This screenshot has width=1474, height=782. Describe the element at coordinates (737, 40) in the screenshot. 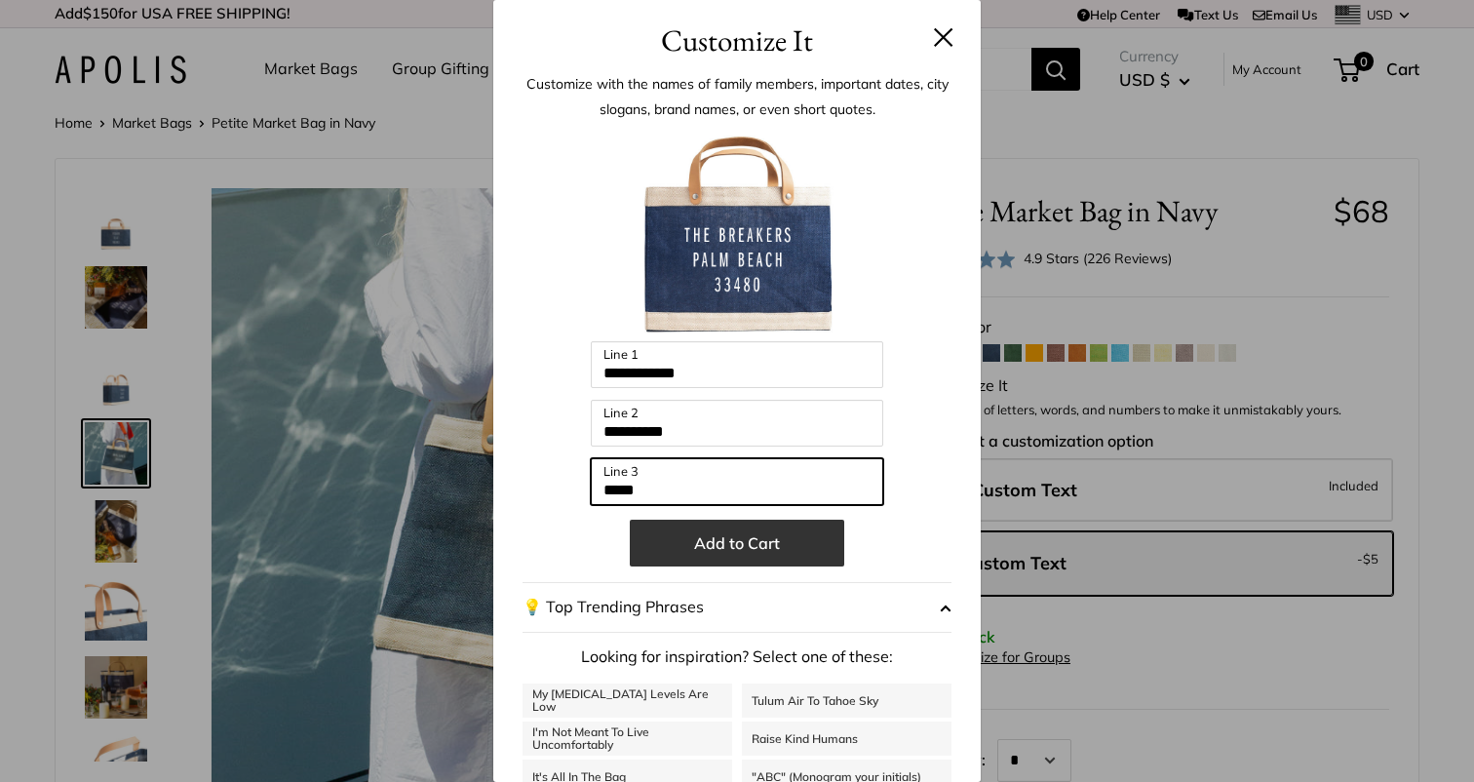

I see `h3: Customize It` at that location.